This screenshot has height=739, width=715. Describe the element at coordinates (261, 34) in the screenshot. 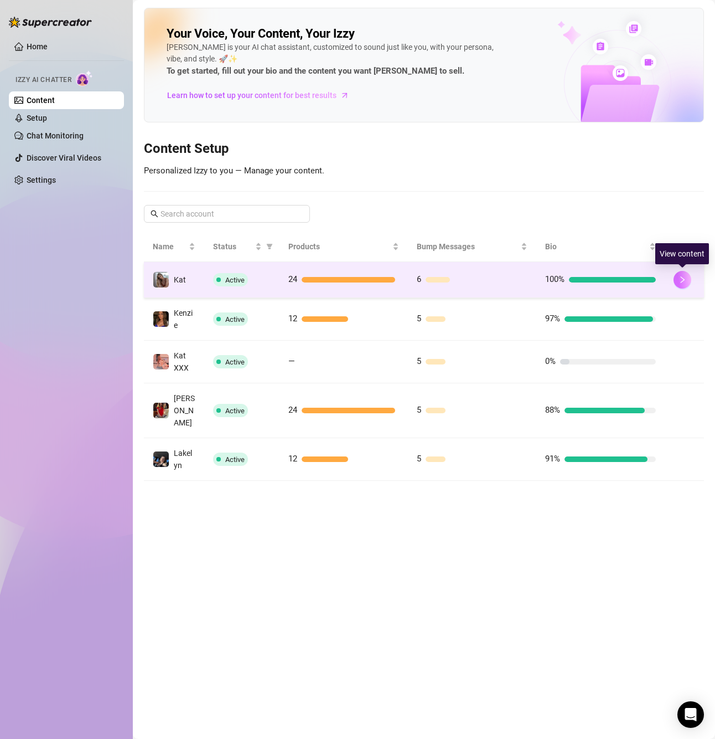

I see `h2: Your Voice, Your Content, Your Izzy` at that location.